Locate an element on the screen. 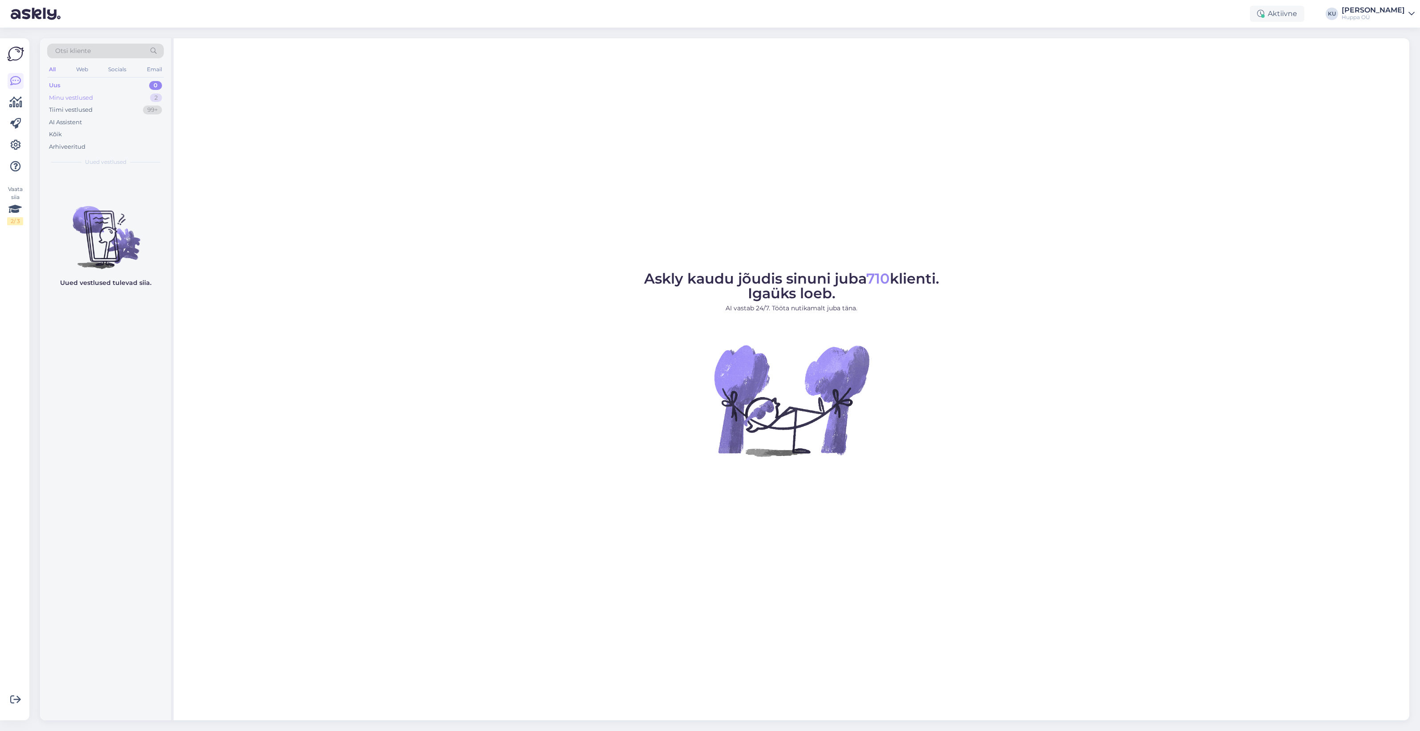  div: Aktiivne is located at coordinates (1277, 14).